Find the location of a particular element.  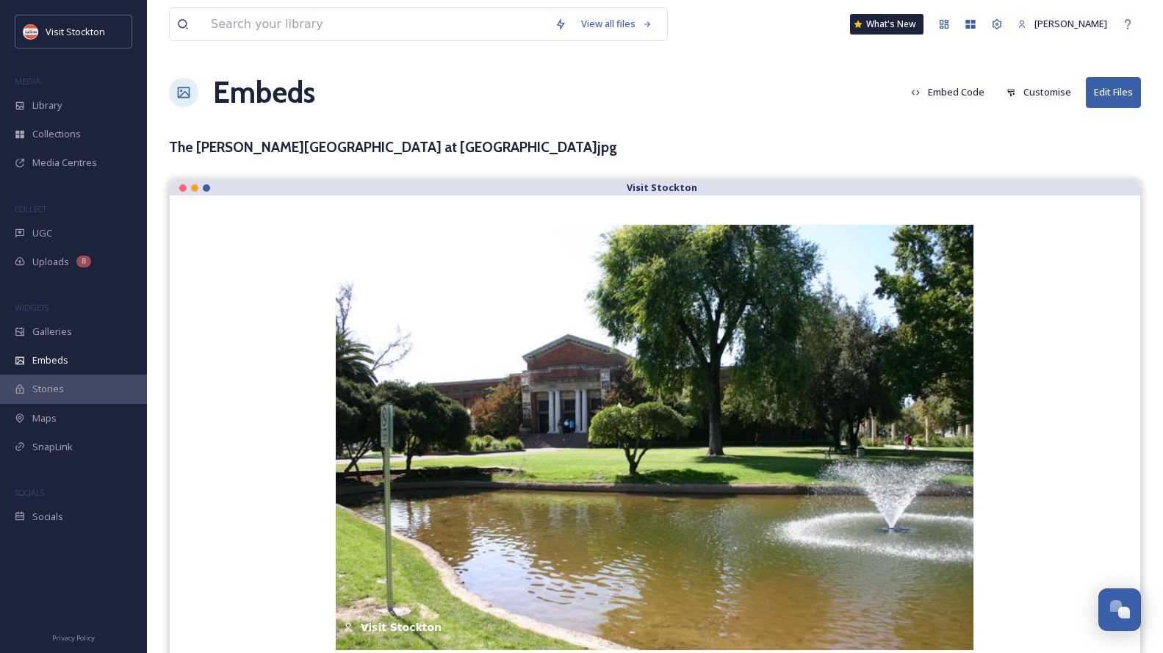

span: Uploads is located at coordinates (51, 261).